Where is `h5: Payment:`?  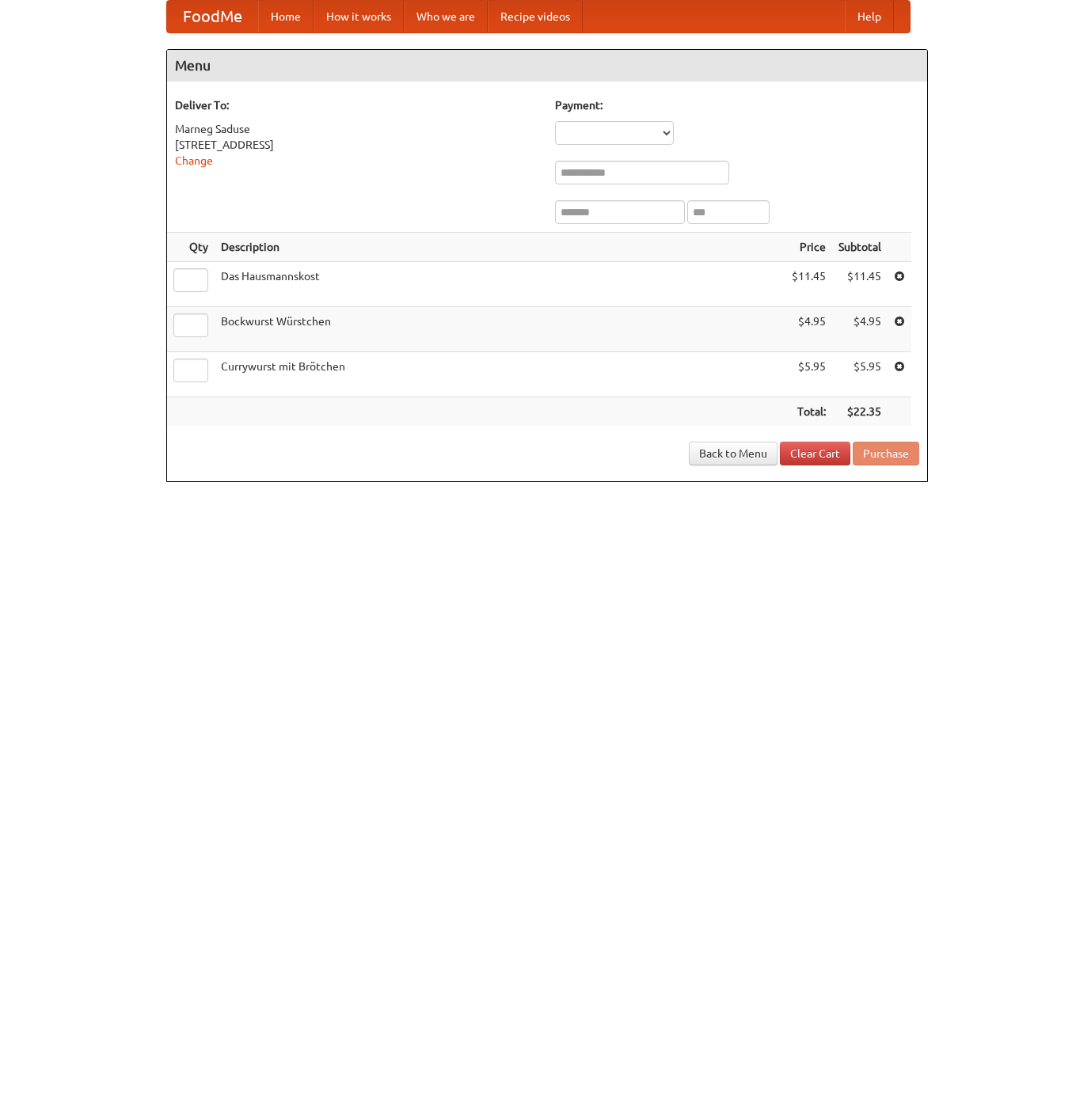 h5: Payment: is located at coordinates (738, 106).